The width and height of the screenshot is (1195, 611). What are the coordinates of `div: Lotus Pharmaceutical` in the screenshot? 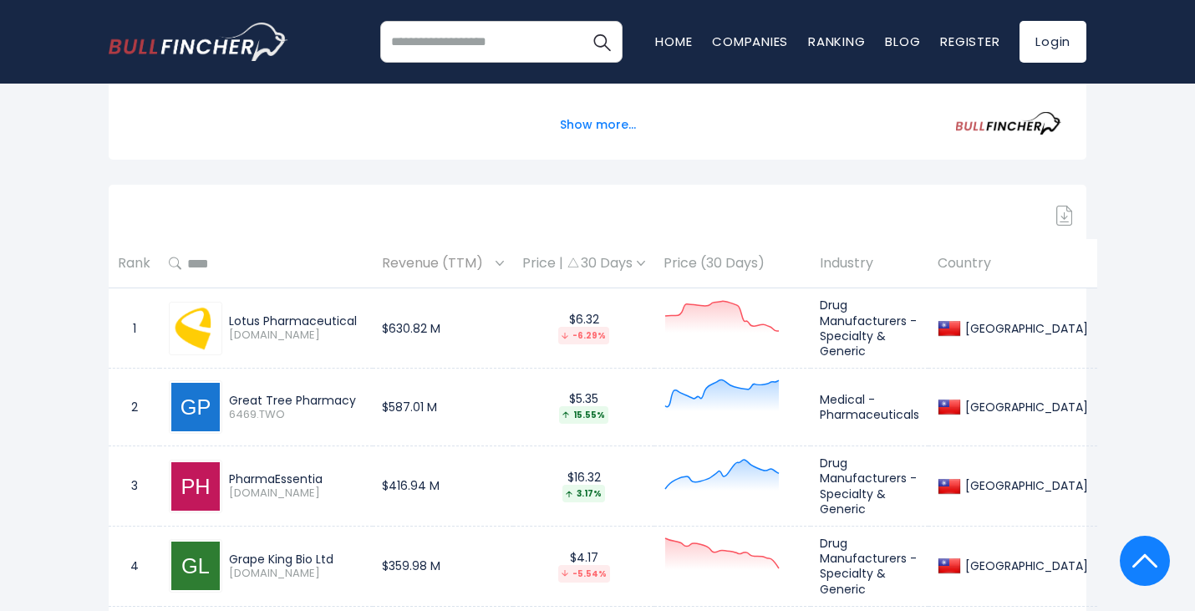 It's located at (296, 321).